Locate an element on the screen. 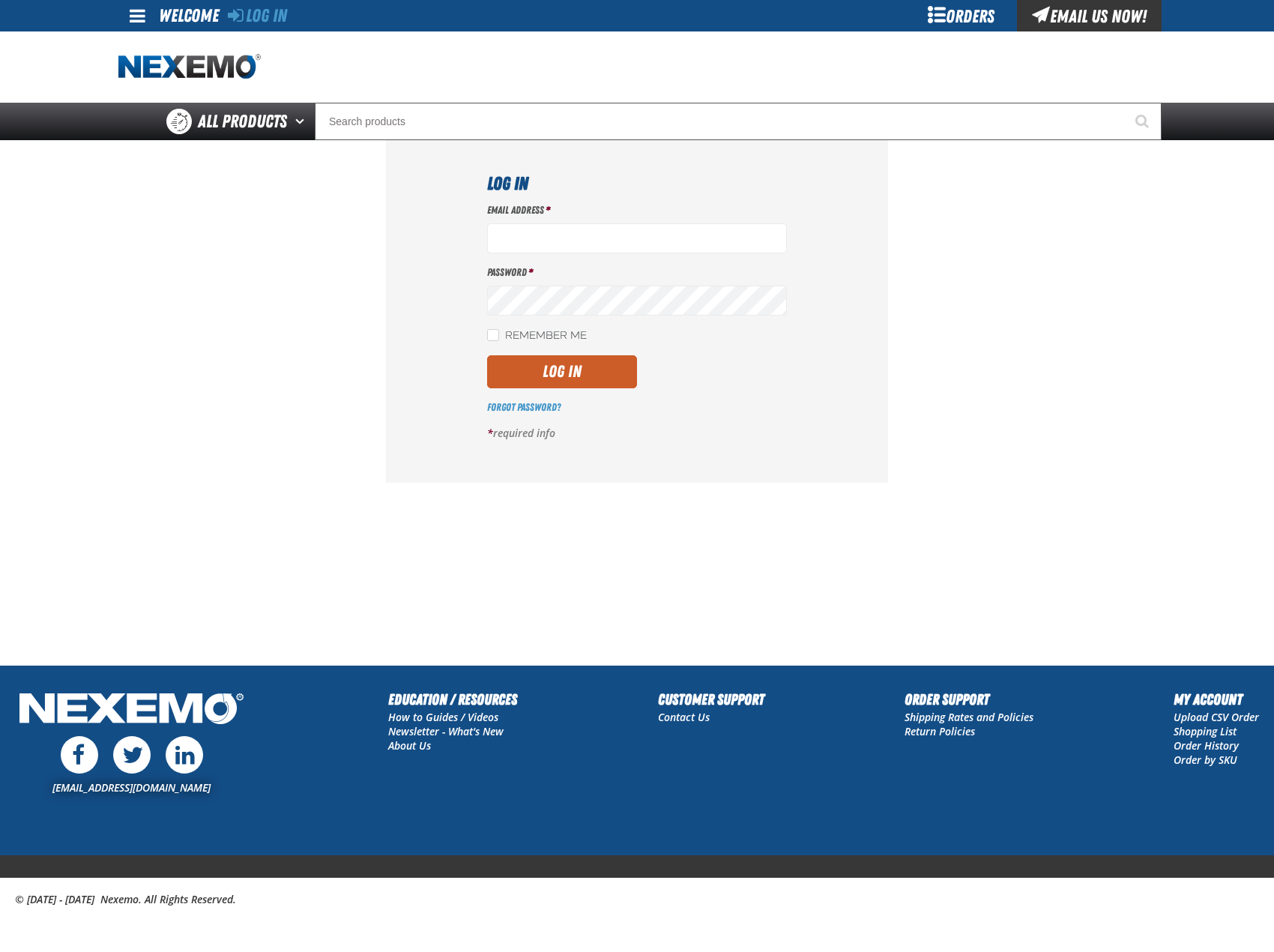 This screenshot has width=1274, height=952. h2: My Account is located at coordinates (1217, 700).